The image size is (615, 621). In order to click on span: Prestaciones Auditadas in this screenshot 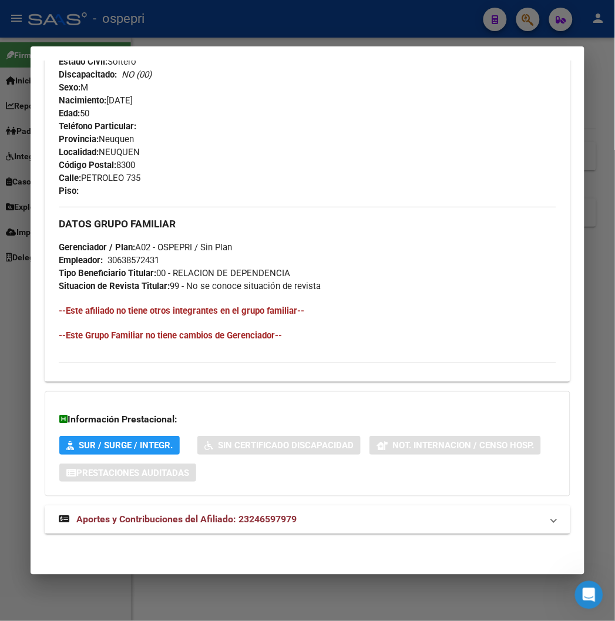, I will do `click(133, 473)`.